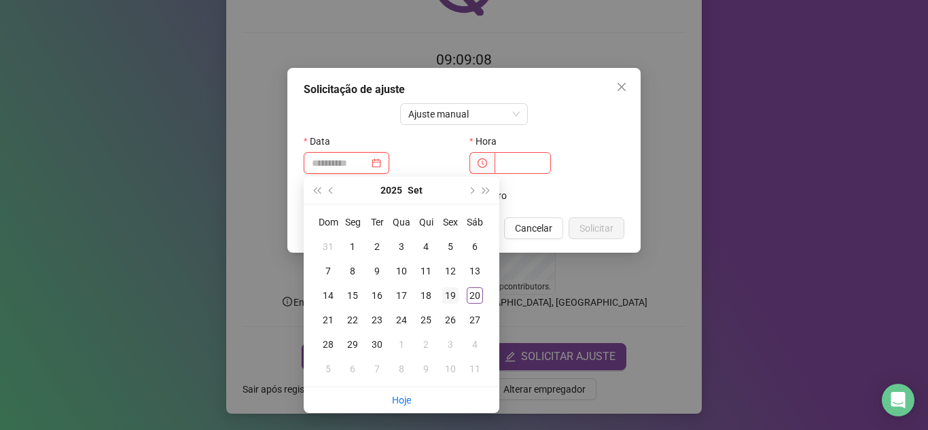 The width and height of the screenshot is (928, 430). I want to click on button: month panel, so click(415, 190).